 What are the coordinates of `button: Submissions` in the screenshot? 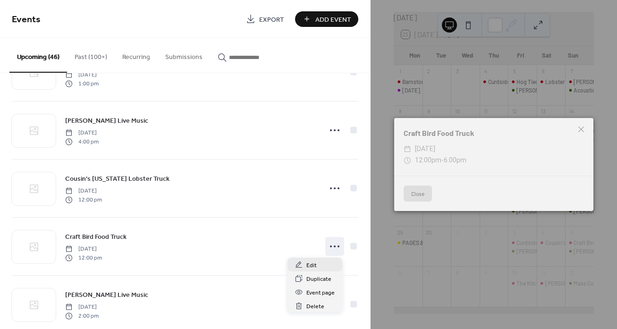 It's located at (184, 55).